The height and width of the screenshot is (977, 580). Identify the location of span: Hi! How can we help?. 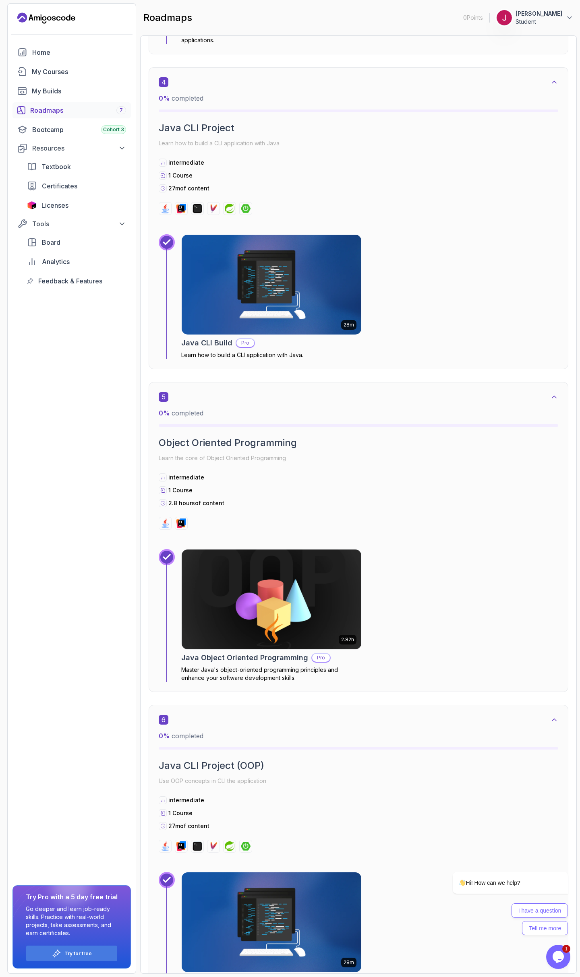
(62, 84).